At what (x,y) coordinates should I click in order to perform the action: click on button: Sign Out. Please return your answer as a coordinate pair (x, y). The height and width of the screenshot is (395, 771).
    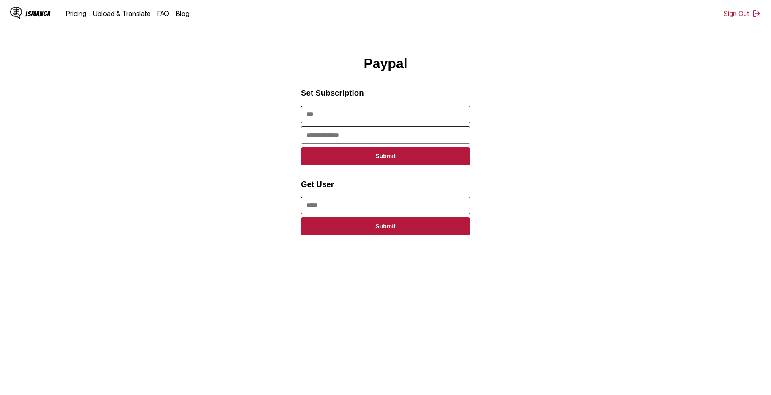
    Looking at the image, I should click on (743, 14).